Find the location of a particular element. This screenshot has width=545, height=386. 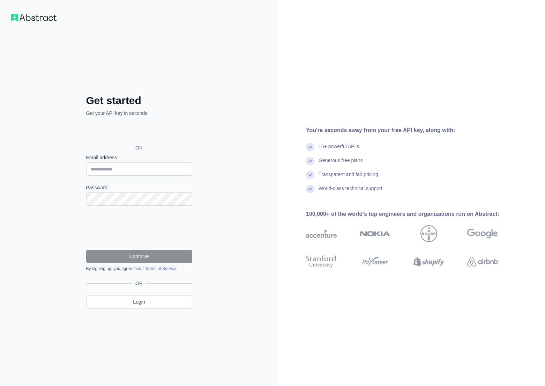

img: shopify is located at coordinates (429, 261).